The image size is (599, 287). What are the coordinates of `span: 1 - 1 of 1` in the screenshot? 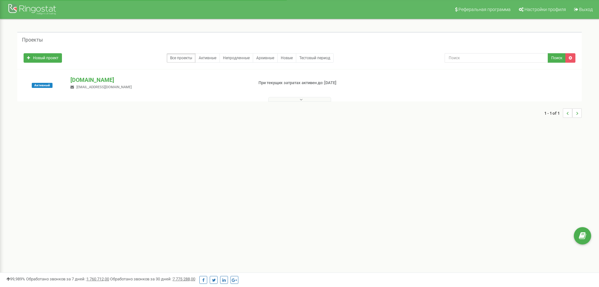 It's located at (554, 113).